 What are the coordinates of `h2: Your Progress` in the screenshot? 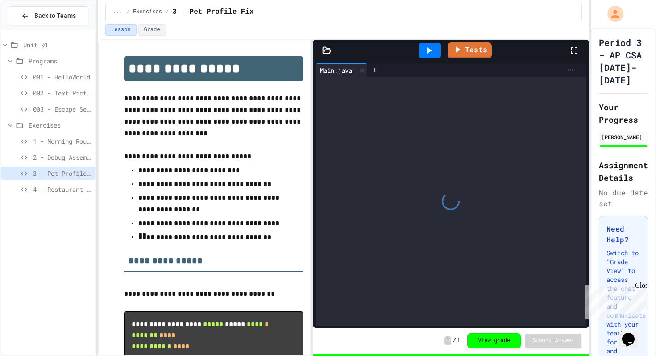 It's located at (624, 113).